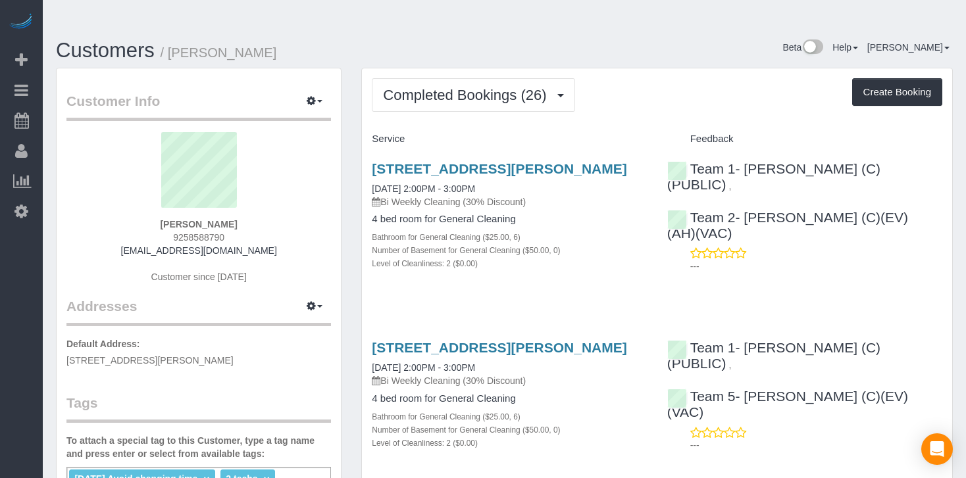 The height and width of the screenshot is (478, 966). Describe the element at coordinates (199, 447) in the screenshot. I see `label: To attach a special tag to this Customer, type a tag name and press enter or select from availabl...` at that location.